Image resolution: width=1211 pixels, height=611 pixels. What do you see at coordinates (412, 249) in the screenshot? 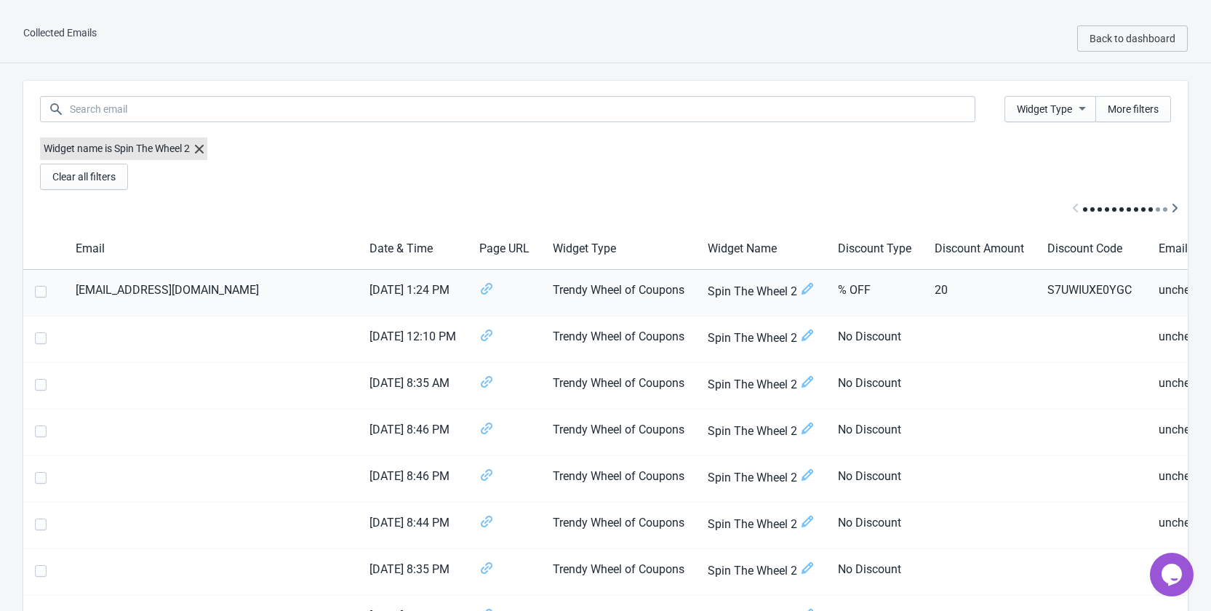
I see `th: Date & Time` at bounding box center [412, 249].